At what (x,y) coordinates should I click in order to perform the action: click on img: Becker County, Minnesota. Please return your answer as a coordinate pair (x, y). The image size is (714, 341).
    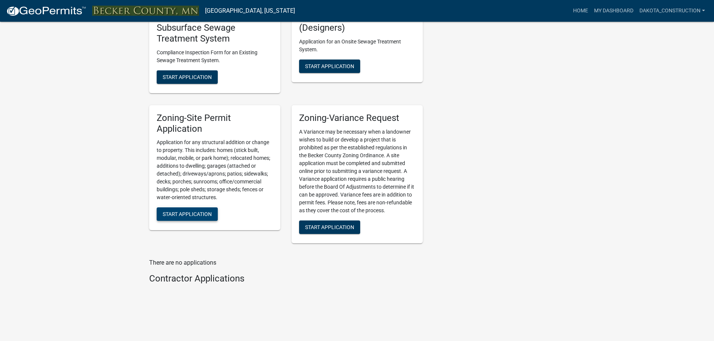
    Looking at the image, I should click on (145, 10).